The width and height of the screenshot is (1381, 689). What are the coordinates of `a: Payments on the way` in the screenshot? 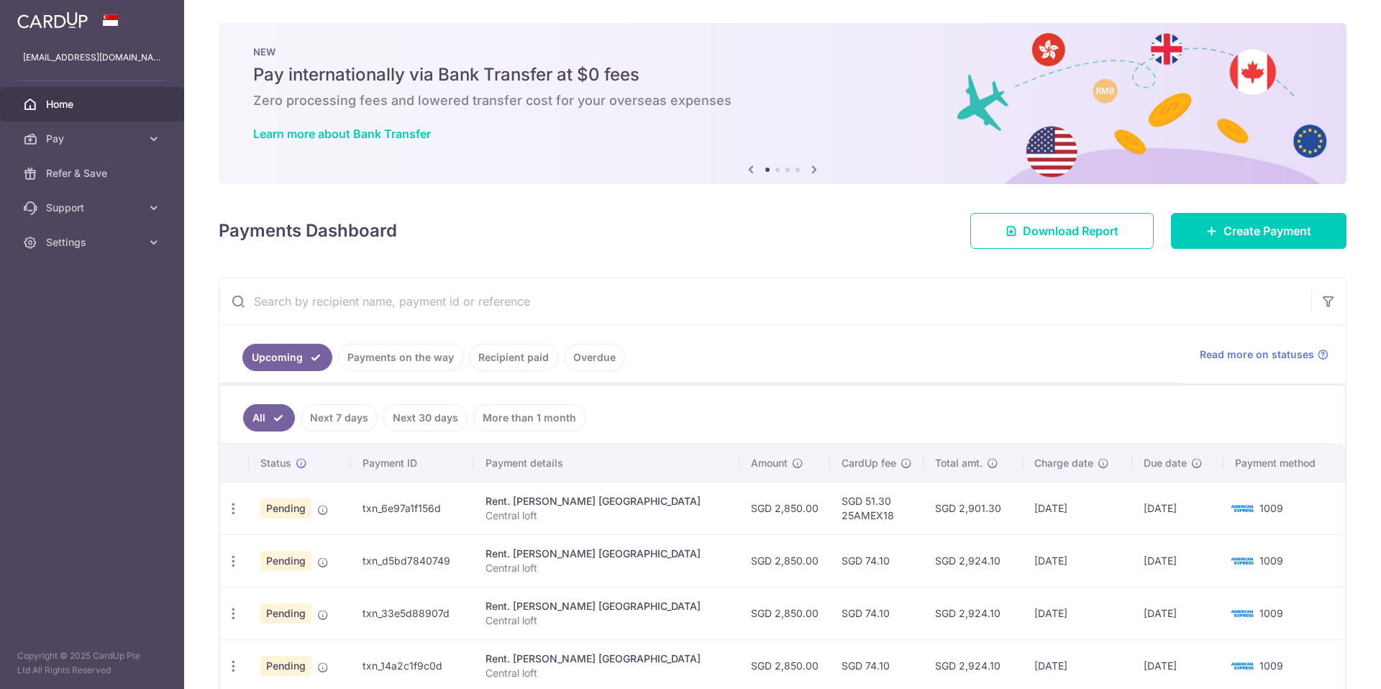 It's located at (401, 358).